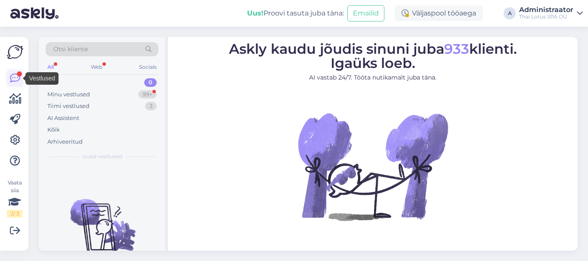 The image size is (588, 261). What do you see at coordinates (373, 77) in the screenshot?
I see `p: AI vastab 24/7. Tööta nutikamalt juba täna.` at bounding box center [373, 77].